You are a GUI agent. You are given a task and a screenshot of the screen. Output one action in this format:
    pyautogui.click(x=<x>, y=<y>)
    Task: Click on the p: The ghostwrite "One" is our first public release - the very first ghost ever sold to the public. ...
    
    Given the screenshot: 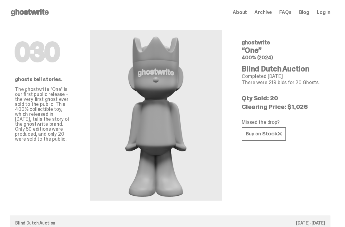 What is the action you would take?
    pyautogui.click(x=43, y=114)
    